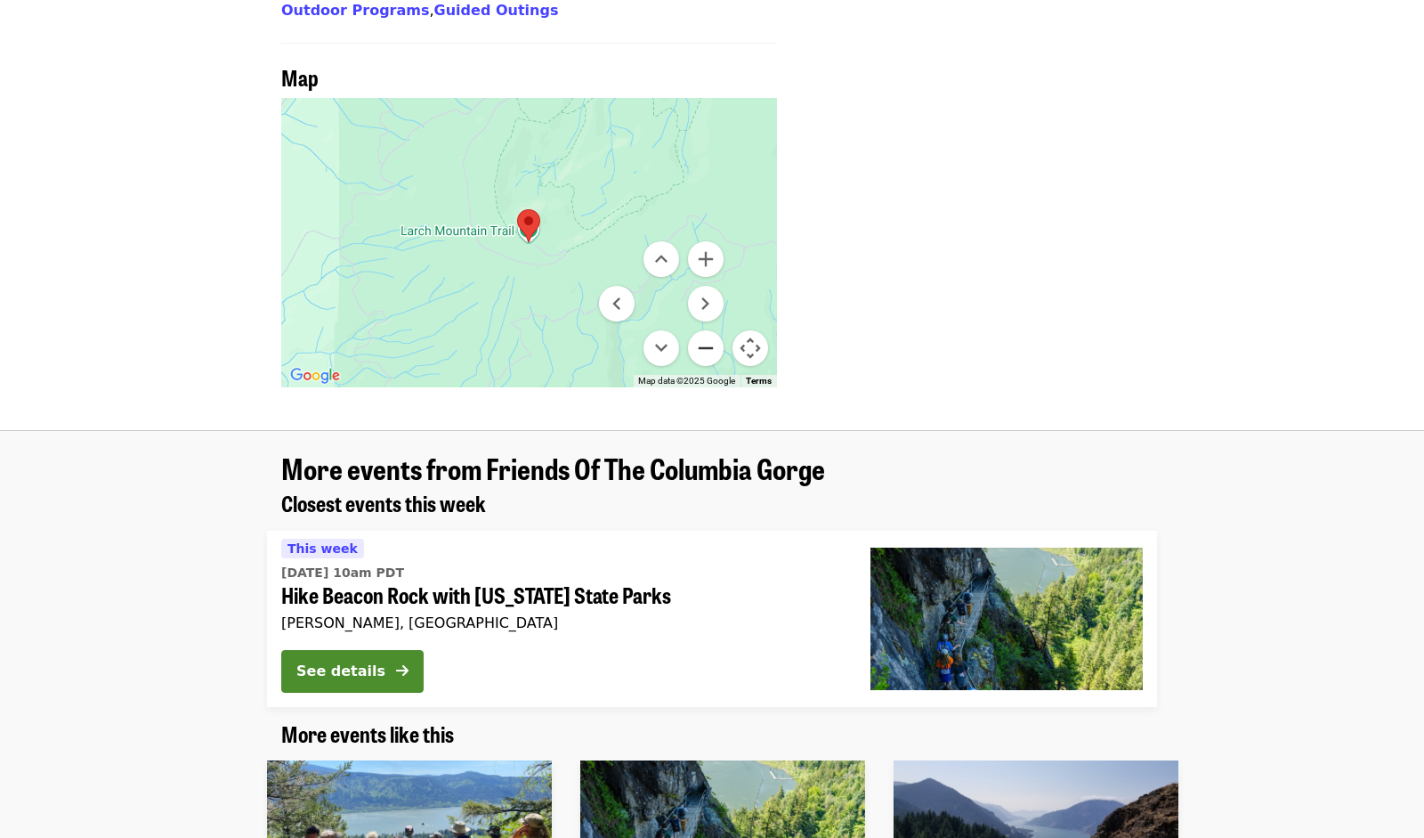 This screenshot has width=1424, height=838. What do you see at coordinates (661, 259) in the screenshot?
I see `button: Move up` at bounding box center [661, 259].